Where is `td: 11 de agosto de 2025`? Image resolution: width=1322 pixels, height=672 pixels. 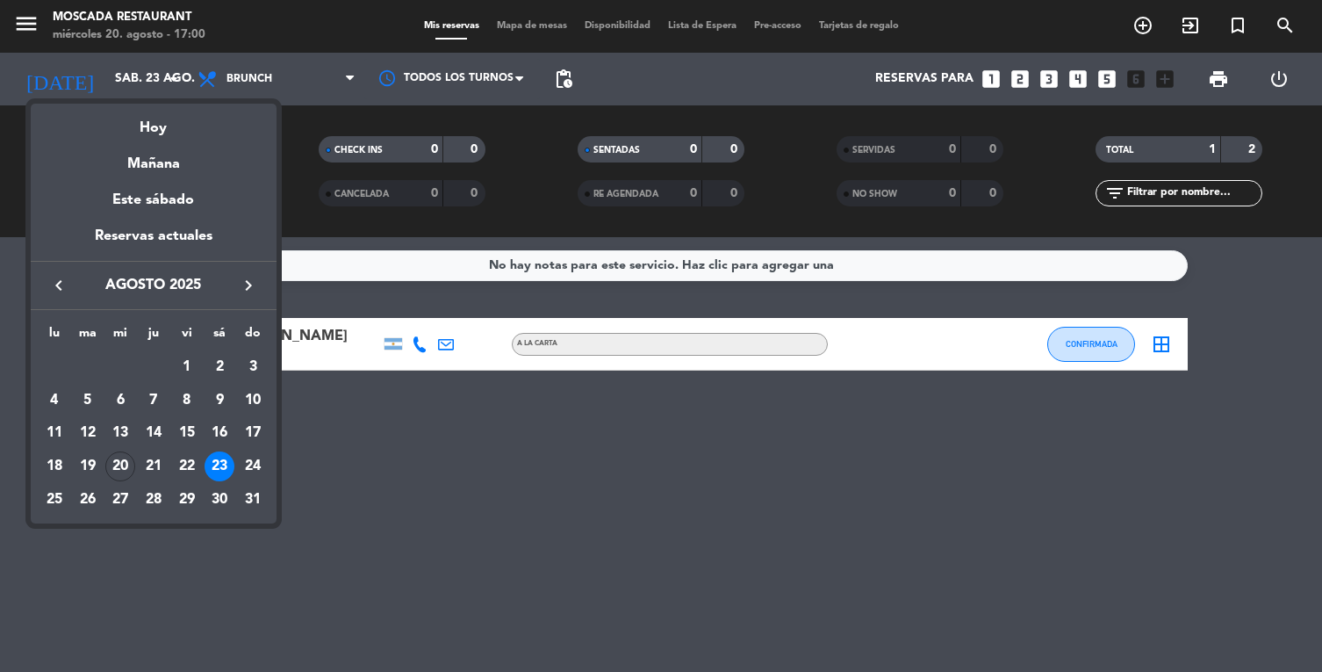 td: 11 de agosto de 2025 is located at coordinates (54, 434).